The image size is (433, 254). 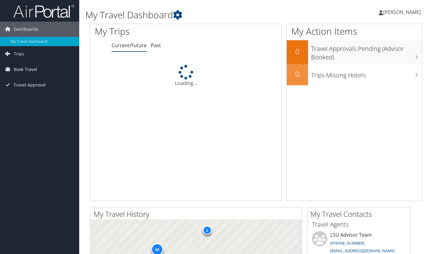 I want to click on h1: My Action Items, so click(x=354, y=31).